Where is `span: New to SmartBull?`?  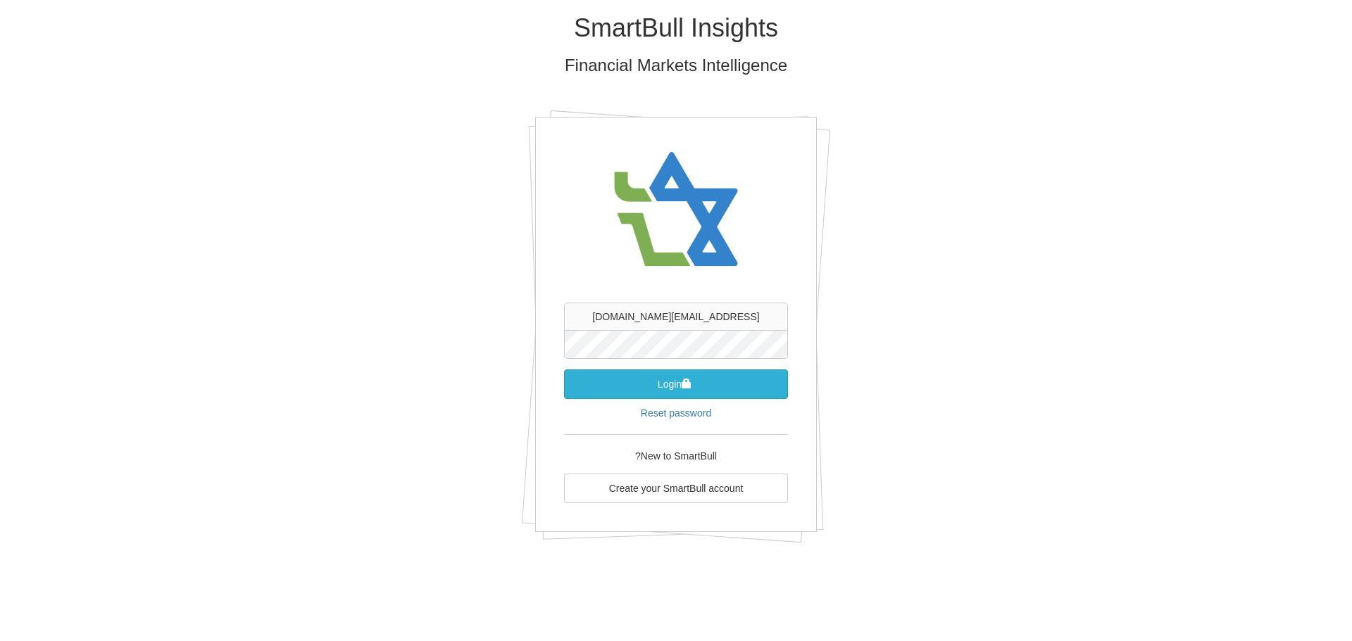
span: New to SmartBull? is located at coordinates (676, 456).